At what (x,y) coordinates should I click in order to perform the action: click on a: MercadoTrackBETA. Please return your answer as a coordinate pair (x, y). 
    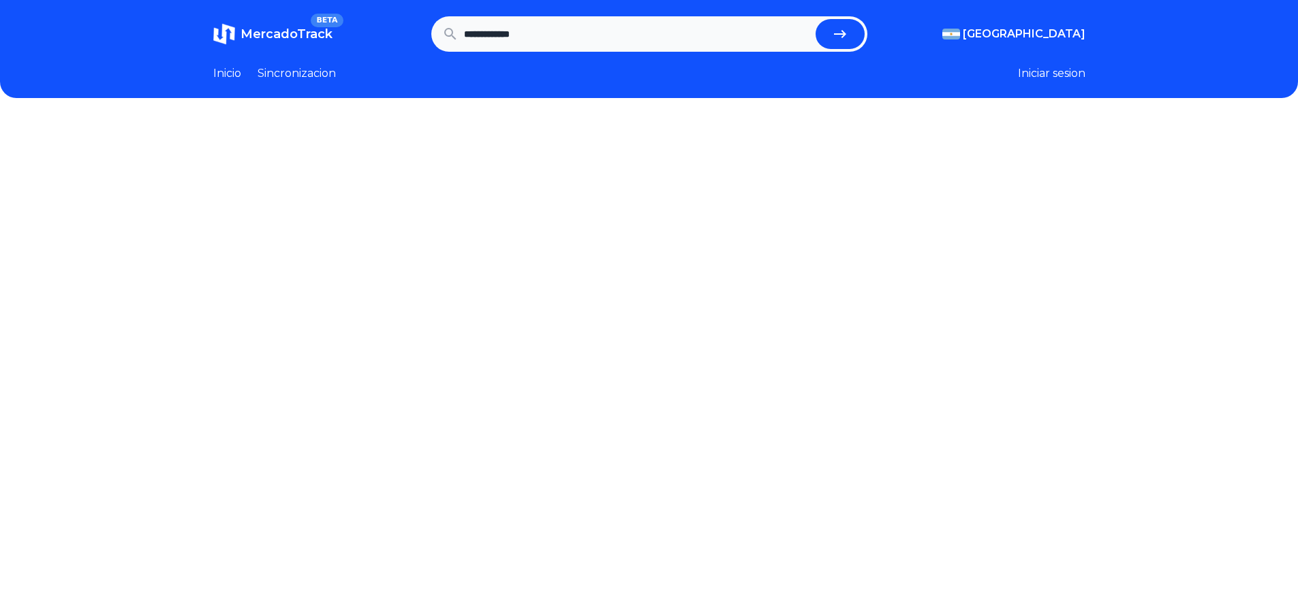
    Looking at the image, I should click on (273, 34).